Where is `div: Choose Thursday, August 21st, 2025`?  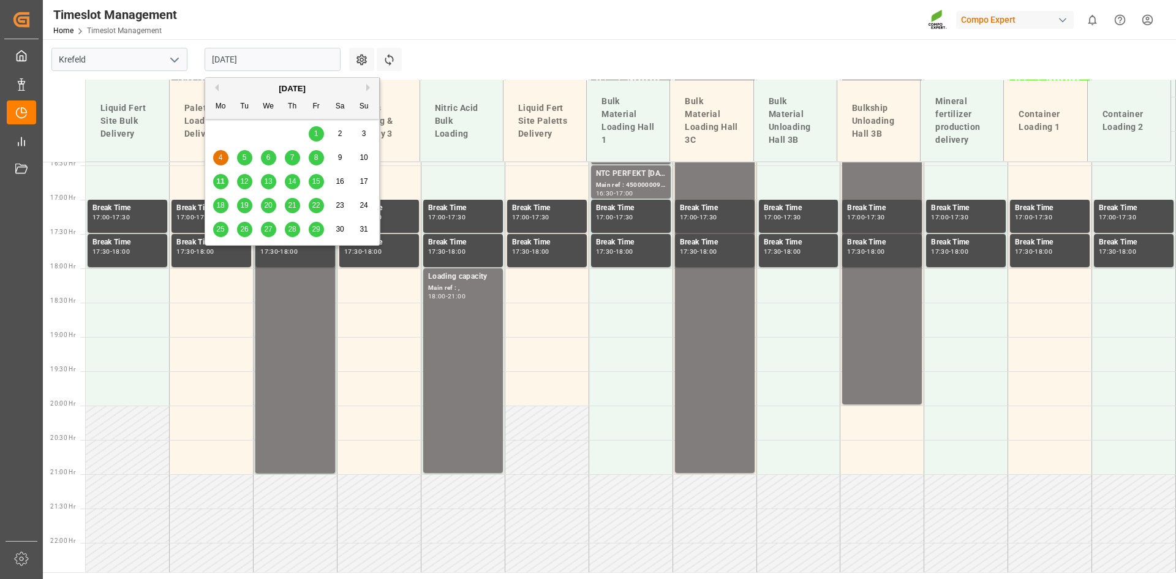
div: Choose Thursday, August 21st, 2025 is located at coordinates (292, 205).